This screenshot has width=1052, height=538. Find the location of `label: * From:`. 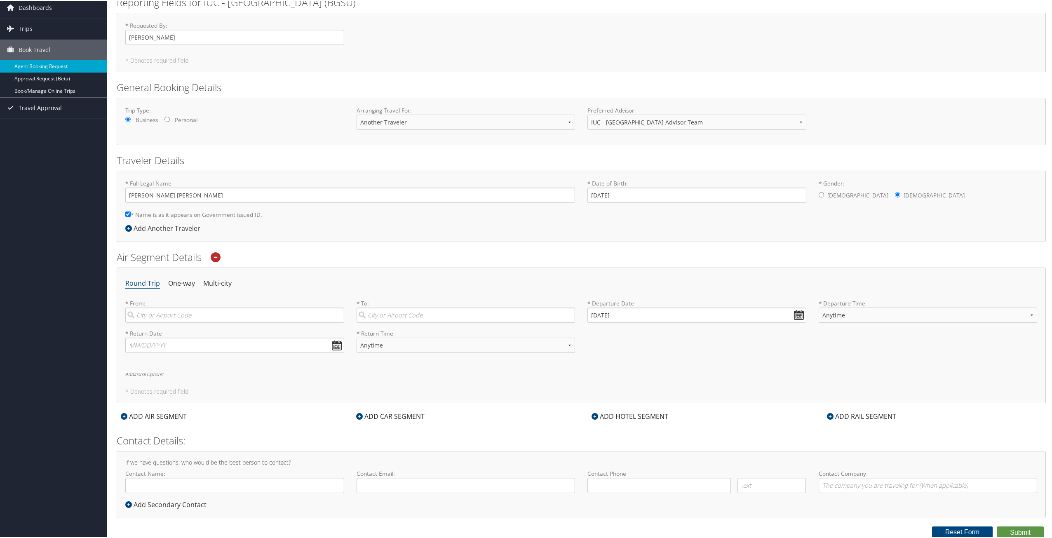

label: * From: is located at coordinates (235, 310).